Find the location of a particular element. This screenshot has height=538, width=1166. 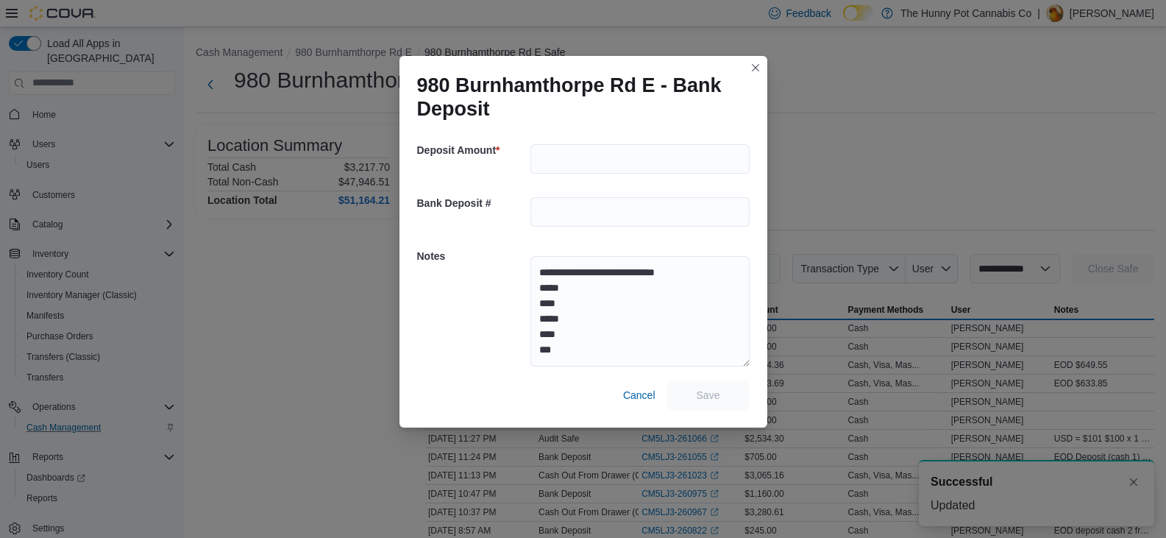

h5: Bank Deposit # is located at coordinates (472, 203).